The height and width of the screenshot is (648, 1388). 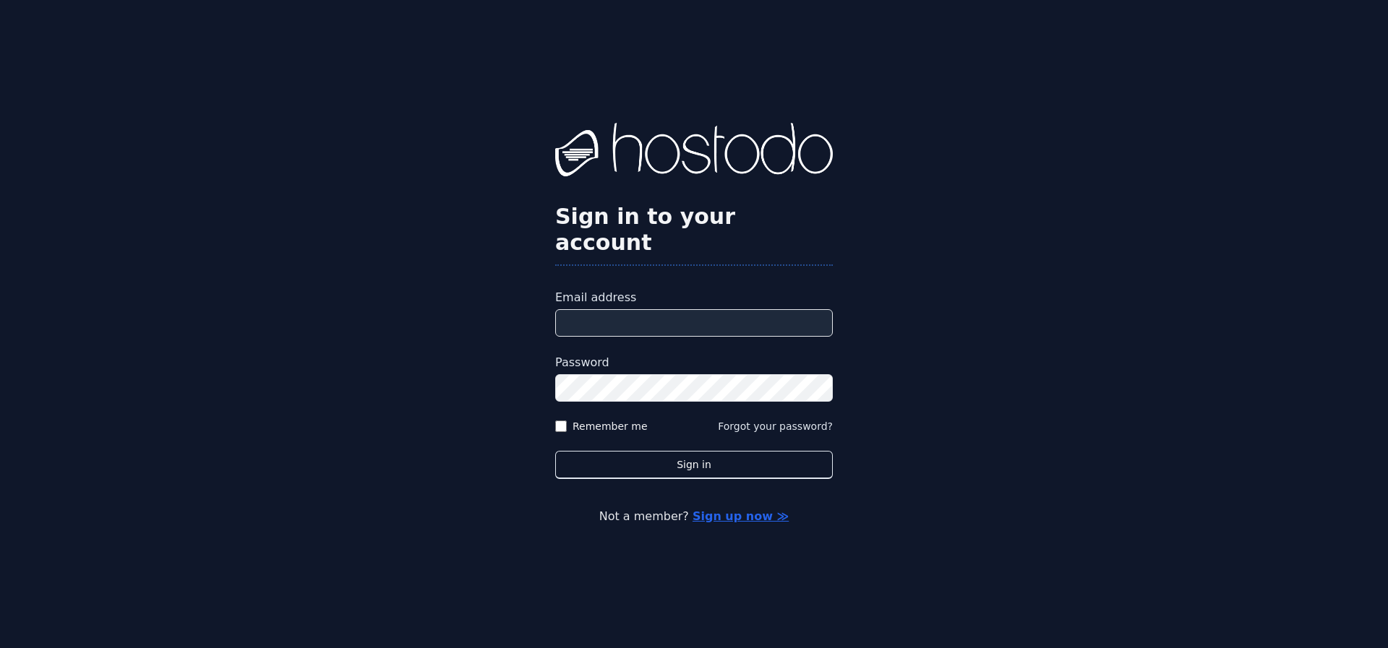 What do you see at coordinates (775, 426) in the screenshot?
I see `button: Forgot your password?` at bounding box center [775, 426].